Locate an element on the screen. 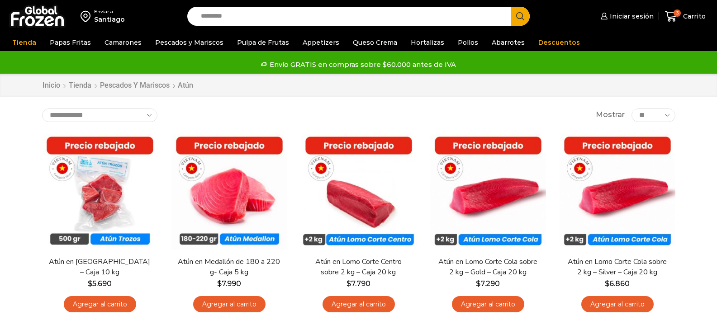 Image resolution: width=717 pixels, height=334 pixels. a: Atún en Medallón de 180 a 220 g- Caja 5 kg is located at coordinates (229, 267).